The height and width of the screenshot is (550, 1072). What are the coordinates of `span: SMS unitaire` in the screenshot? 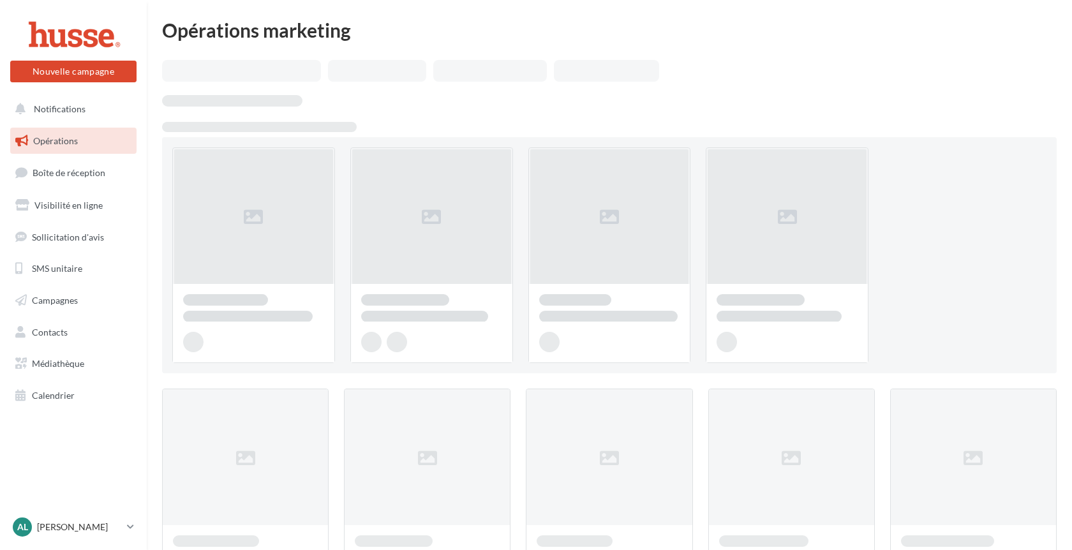 It's located at (57, 268).